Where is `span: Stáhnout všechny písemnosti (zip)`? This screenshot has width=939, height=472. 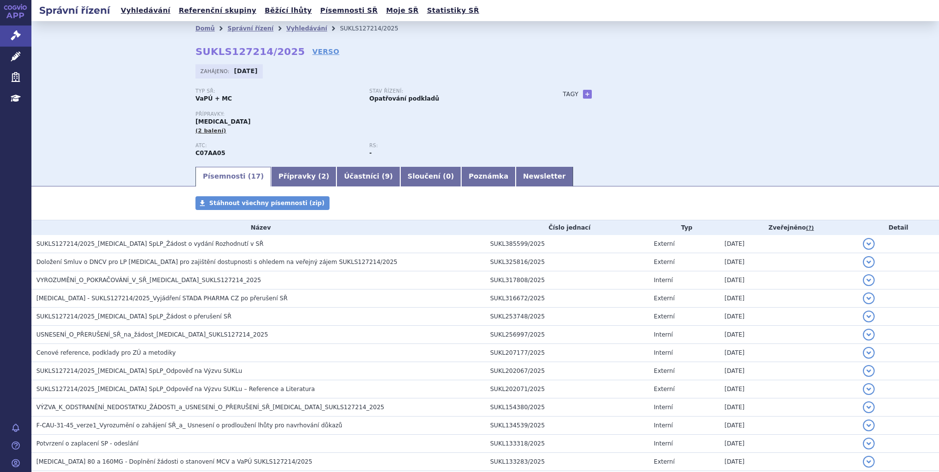
span: Stáhnout všechny písemnosti (zip) is located at coordinates (267, 203).